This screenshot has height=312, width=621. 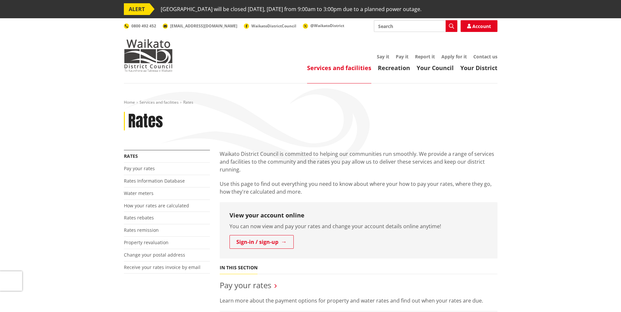 I want to click on a: Apply for it, so click(x=454, y=56).